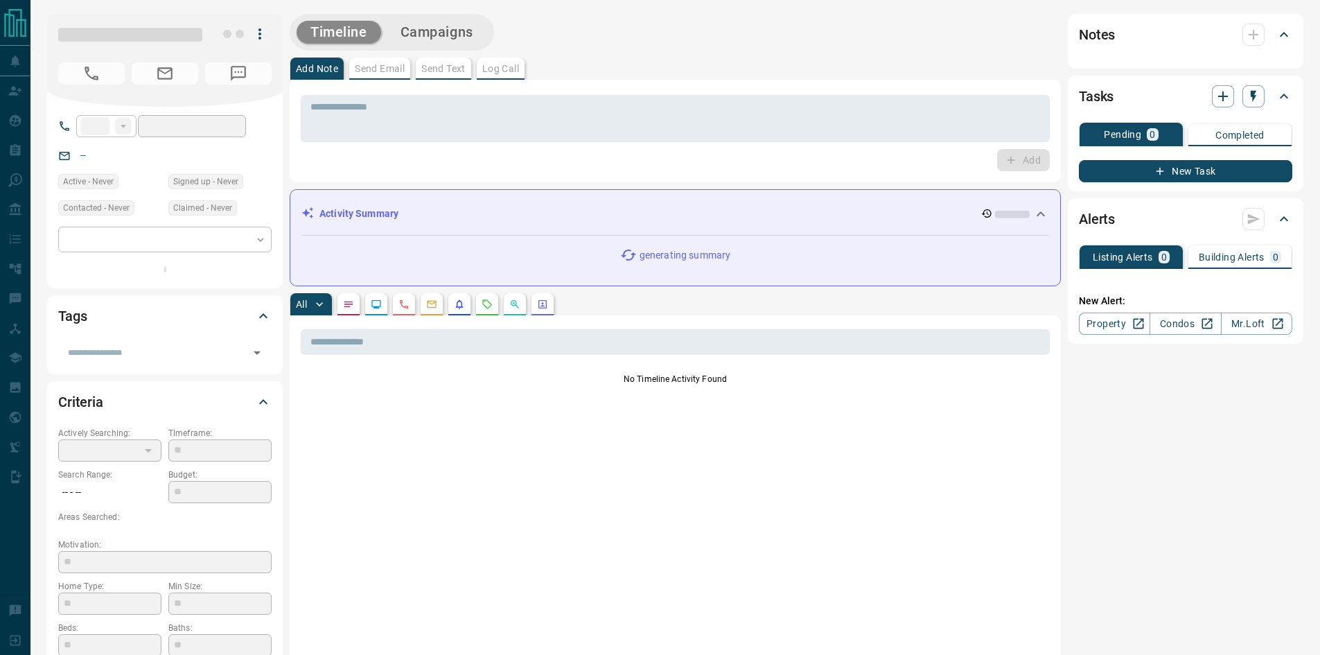  What do you see at coordinates (220, 433) in the screenshot?
I see `p: Timeframe:` at bounding box center [220, 433].